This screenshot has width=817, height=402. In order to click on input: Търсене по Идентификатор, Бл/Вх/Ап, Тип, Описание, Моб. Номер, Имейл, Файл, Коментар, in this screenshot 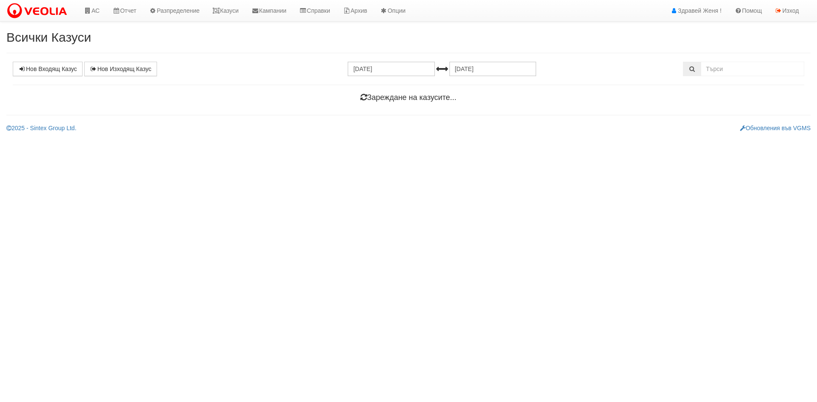, I will do `click(752, 69)`.